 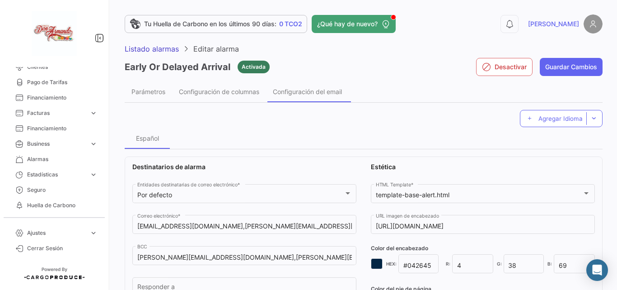 I want to click on a: Pago de Tarifas, so click(x=54, y=82).